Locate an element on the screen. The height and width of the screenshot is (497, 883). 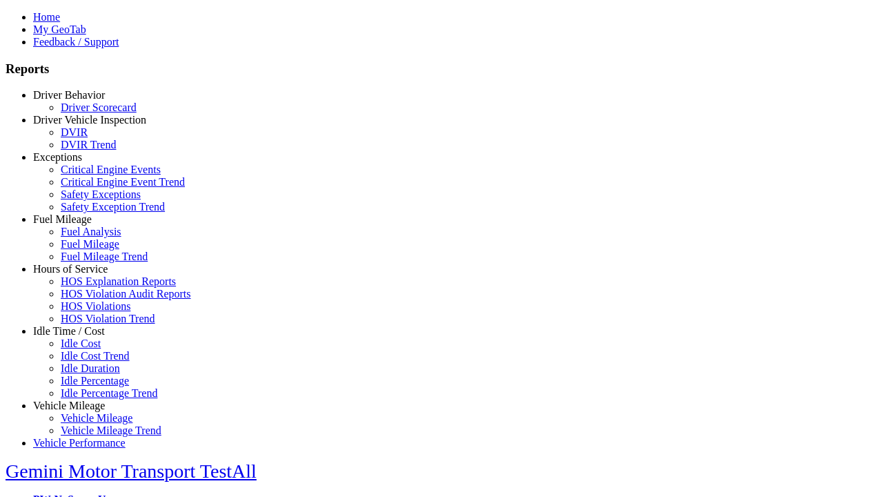
a: Fuel Mileage Trend is located at coordinates (104, 256).